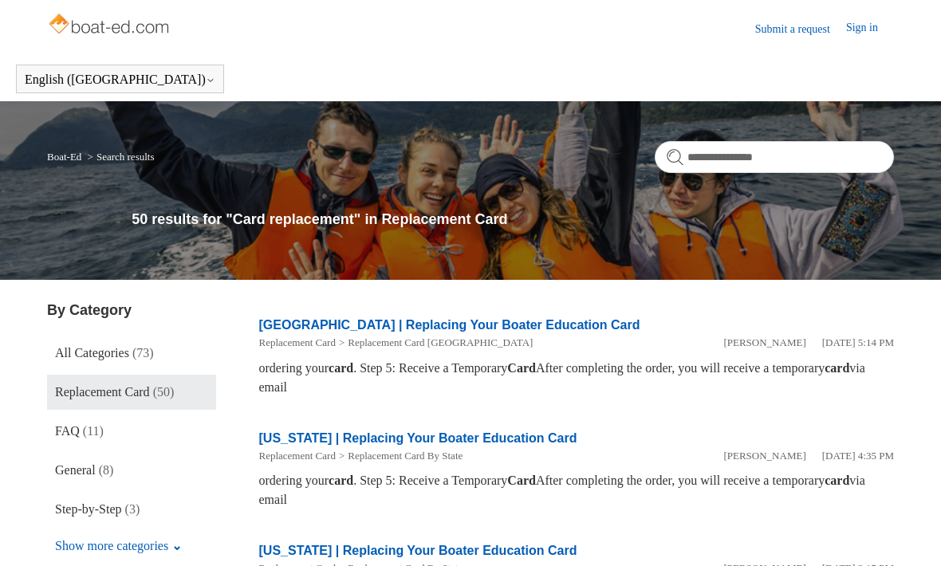  What do you see at coordinates (120, 156) in the screenshot?
I see `li: Search results` at bounding box center [120, 156].